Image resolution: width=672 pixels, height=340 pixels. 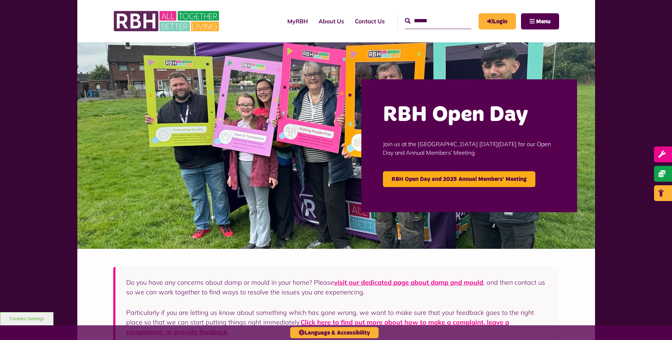 What do you see at coordinates (369, 21) in the screenshot?
I see `a: Contact Us` at bounding box center [369, 21].